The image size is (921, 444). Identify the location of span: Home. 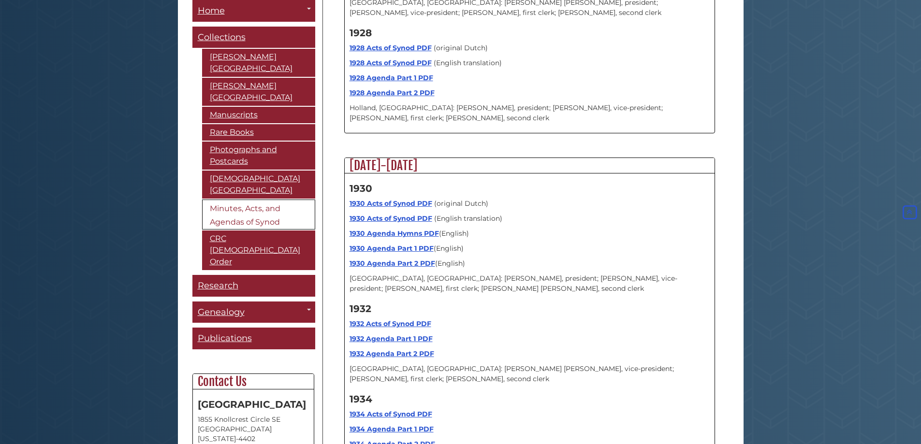
(211, 11).